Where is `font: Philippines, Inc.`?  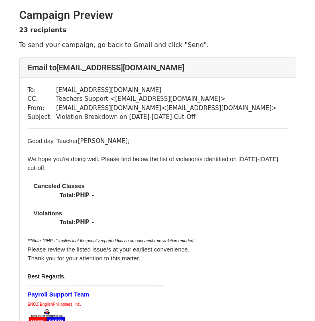
font: Philippines, Inc. is located at coordinates (67, 304).